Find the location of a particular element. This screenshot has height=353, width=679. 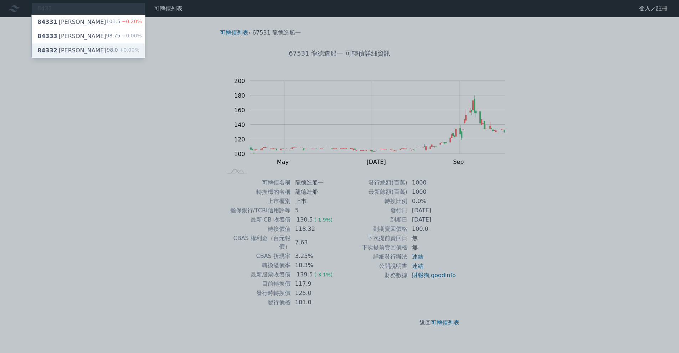

div: Chat Widget is located at coordinates (661, 336).